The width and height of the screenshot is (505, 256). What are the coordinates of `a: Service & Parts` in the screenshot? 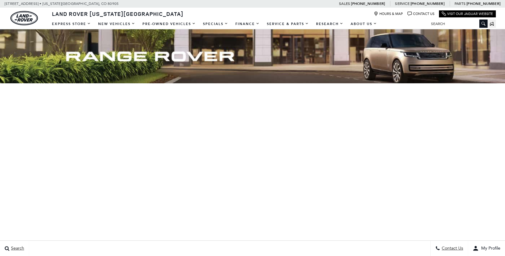 It's located at (288, 24).